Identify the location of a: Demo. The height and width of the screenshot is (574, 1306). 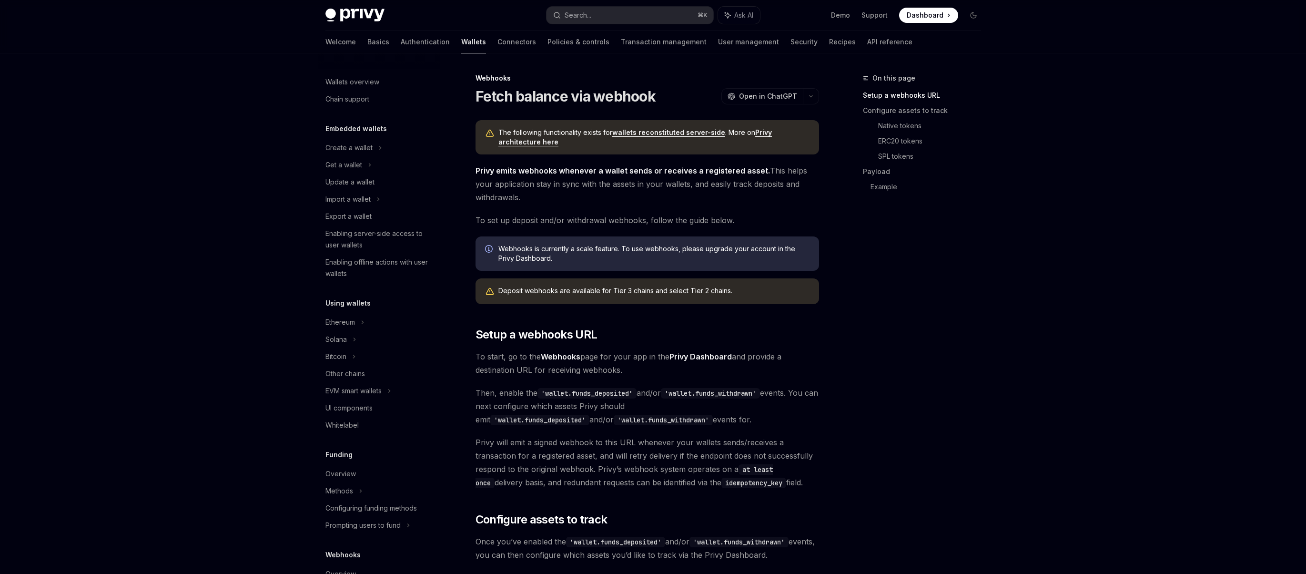
(841, 15).